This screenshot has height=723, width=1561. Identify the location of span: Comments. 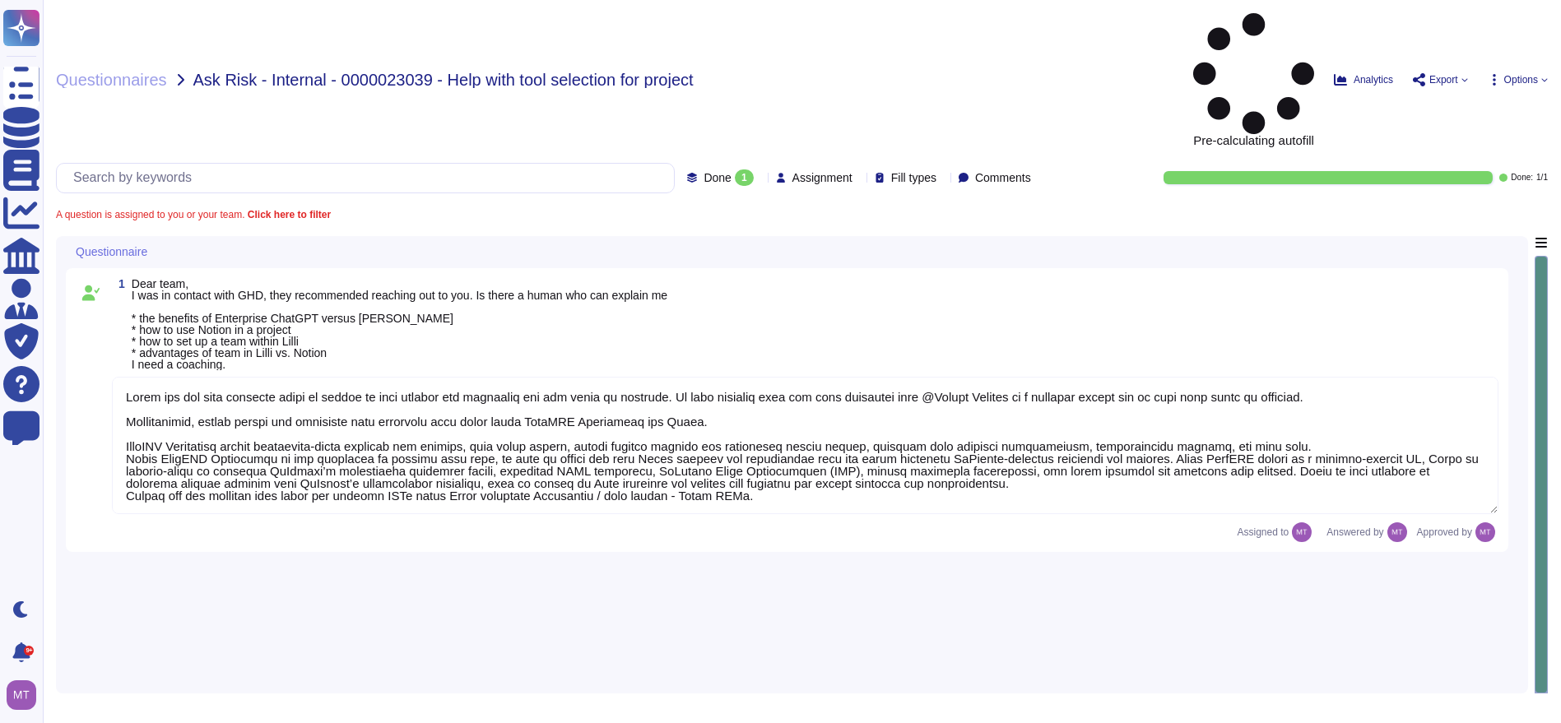
(1003, 178).